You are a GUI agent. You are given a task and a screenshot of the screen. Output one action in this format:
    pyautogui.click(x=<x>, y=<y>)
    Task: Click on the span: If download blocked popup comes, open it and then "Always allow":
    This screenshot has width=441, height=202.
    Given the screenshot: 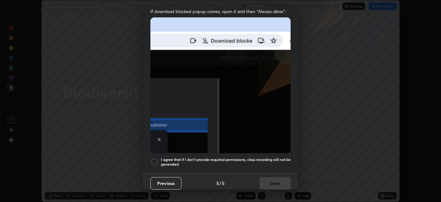 What is the action you would take?
    pyautogui.click(x=220, y=11)
    